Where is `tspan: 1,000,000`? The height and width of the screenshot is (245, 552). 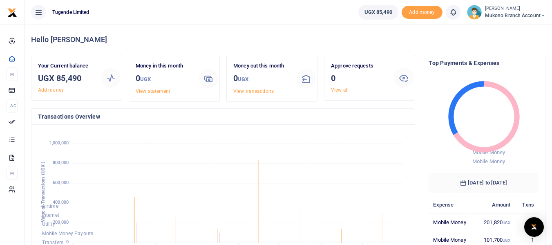 tspan: 1,000,000 is located at coordinates (59, 142).